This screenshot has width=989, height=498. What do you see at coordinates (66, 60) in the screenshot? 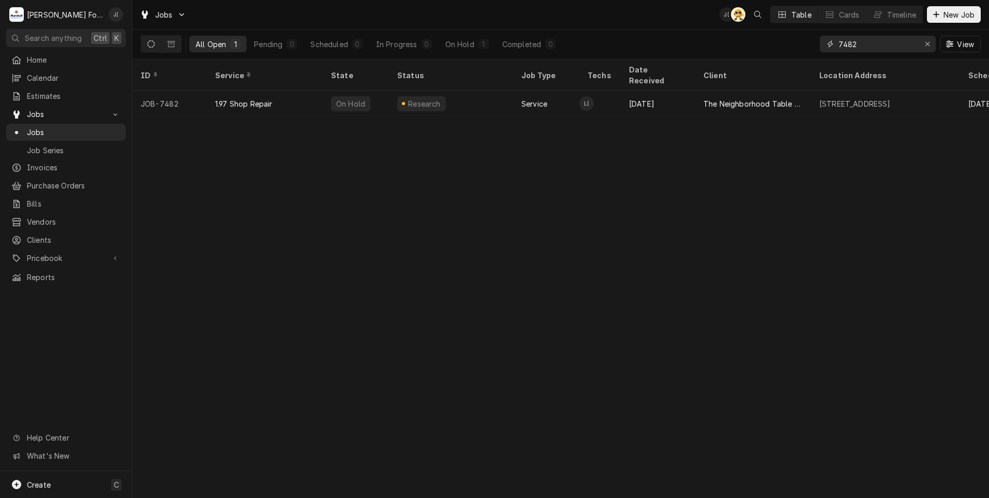
I see `a: Home` at bounding box center [66, 60].